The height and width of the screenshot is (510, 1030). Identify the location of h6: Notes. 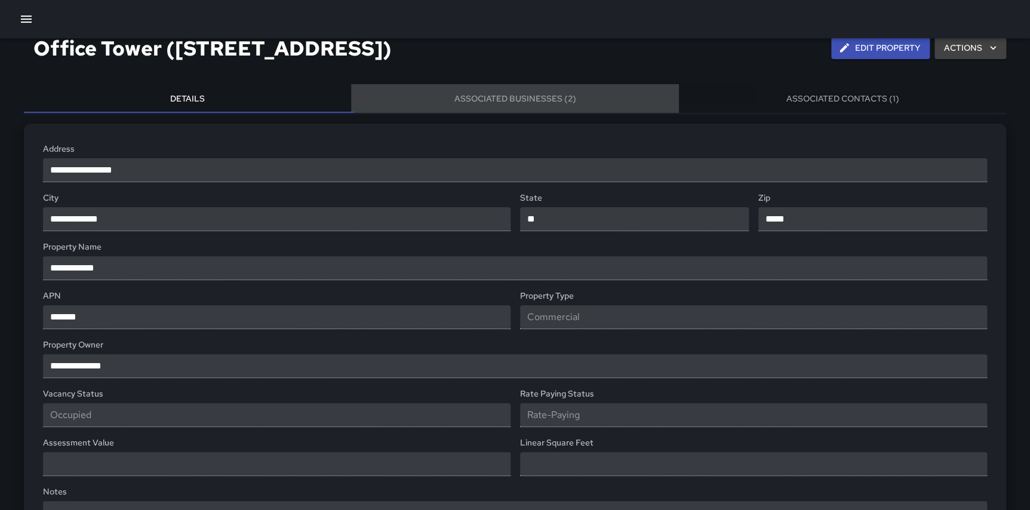
(515, 492).